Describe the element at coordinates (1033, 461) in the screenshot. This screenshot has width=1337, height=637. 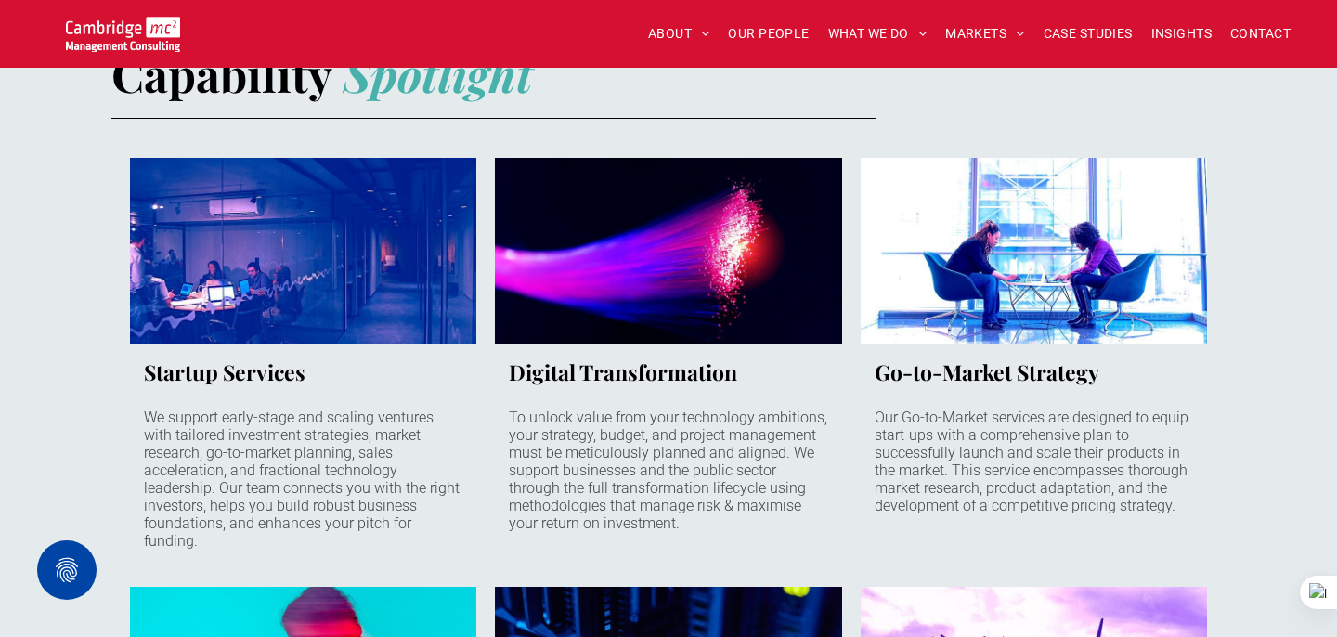
I see `p: Our Go-to-Market services are designed to equip start-ups with a comprehensive plan to successful...` at that location.